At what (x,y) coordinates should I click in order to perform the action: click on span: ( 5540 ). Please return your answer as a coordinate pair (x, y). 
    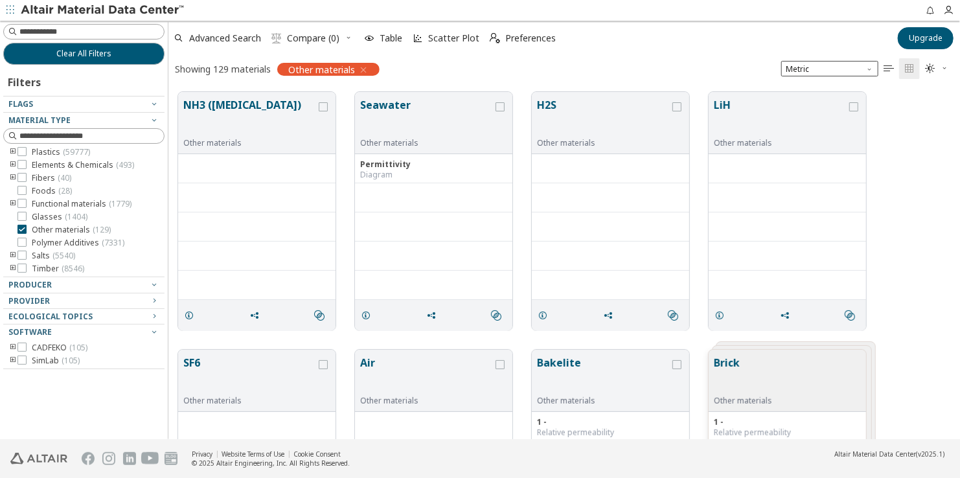
    Looking at the image, I should click on (63, 255).